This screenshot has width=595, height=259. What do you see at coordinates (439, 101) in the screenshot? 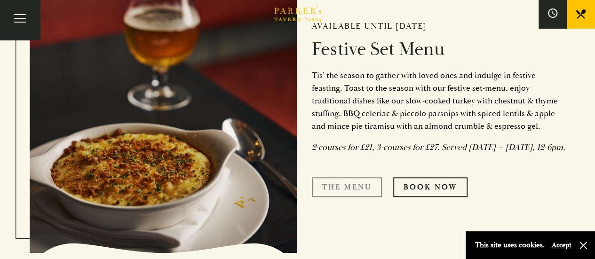
I see `p: Tis’ the season to gather with loved ones and indulge in festive feasting. Toast to the season wi...` at bounding box center [439, 101].